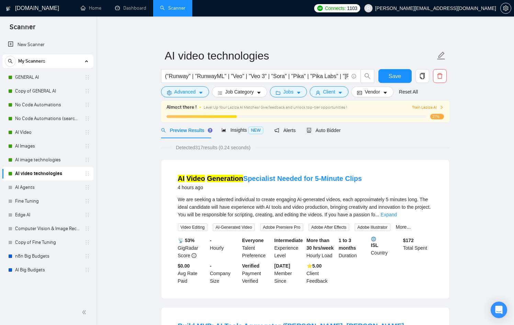 This screenshot has height=325, width=514. What do you see at coordinates (185, 92) in the screenshot?
I see `span: Advanced` at bounding box center [185, 92].